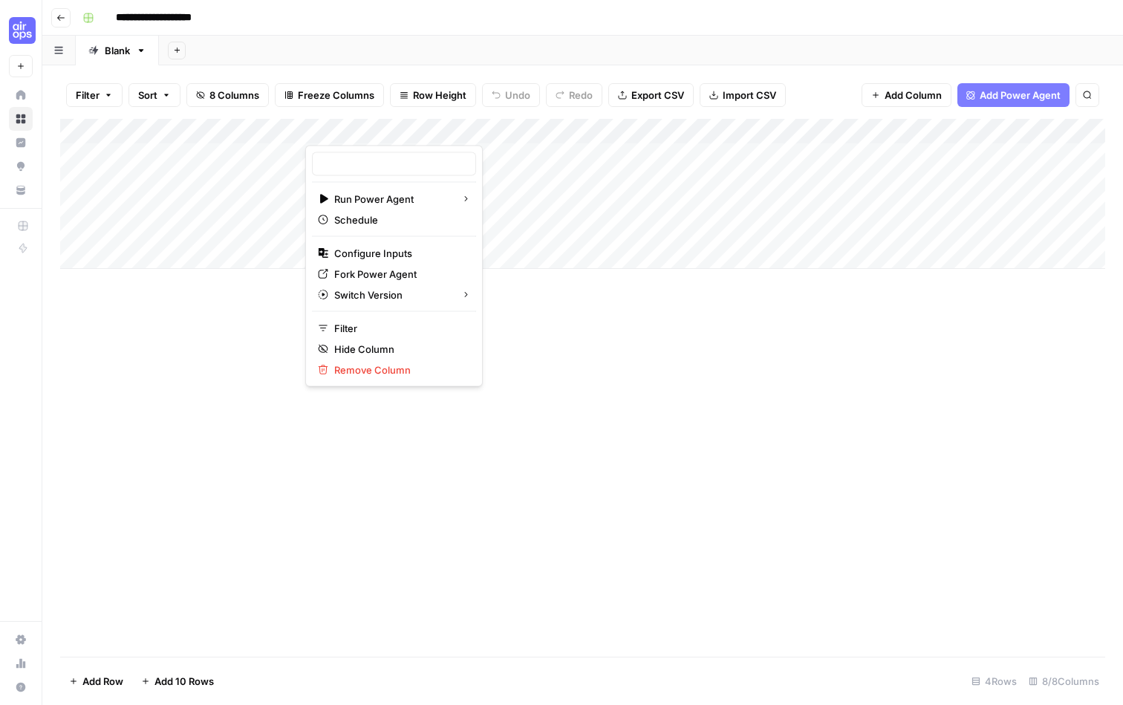  I want to click on span: Row Height, so click(440, 95).